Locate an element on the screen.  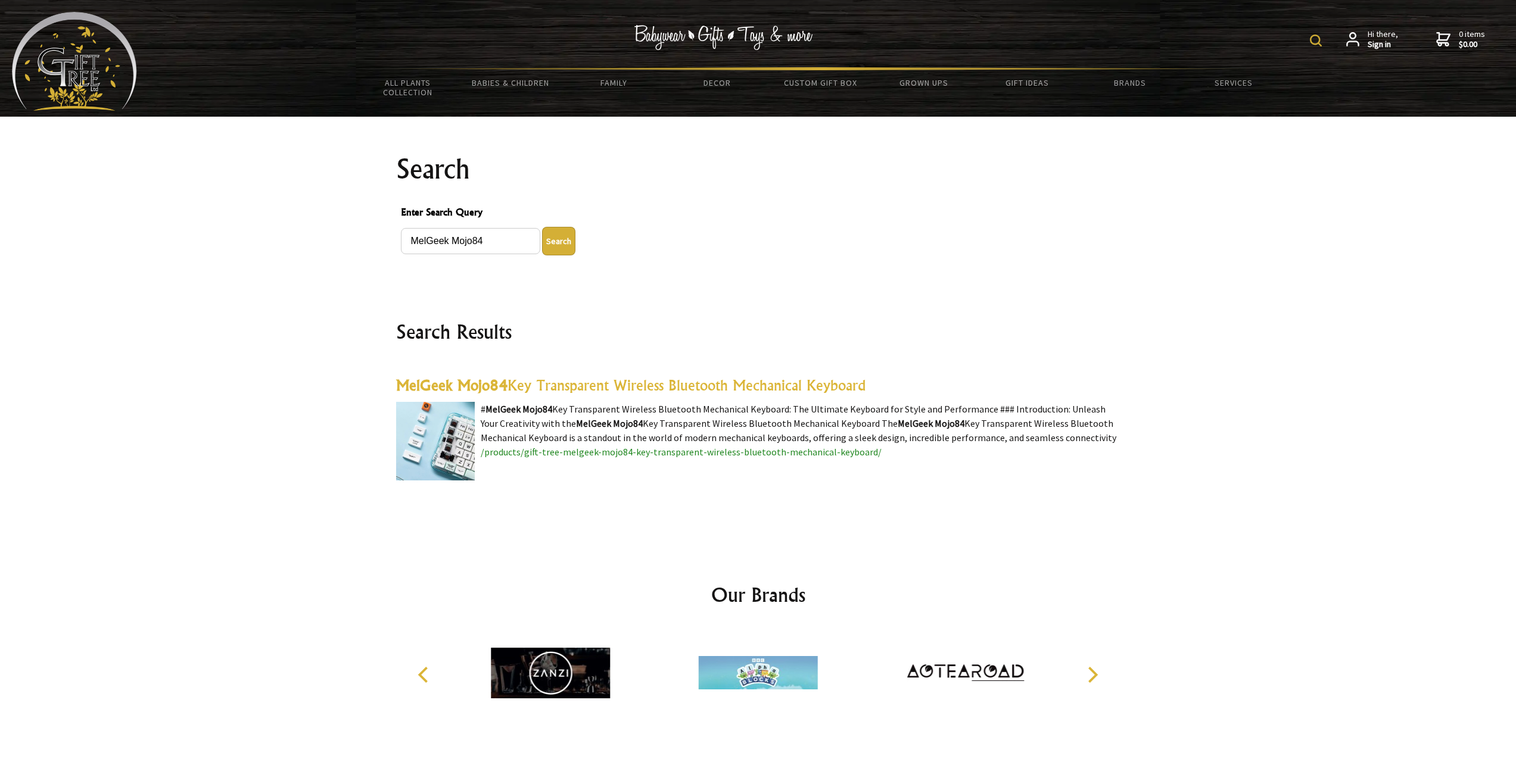
h2: Search Results is located at coordinates (758, 332).